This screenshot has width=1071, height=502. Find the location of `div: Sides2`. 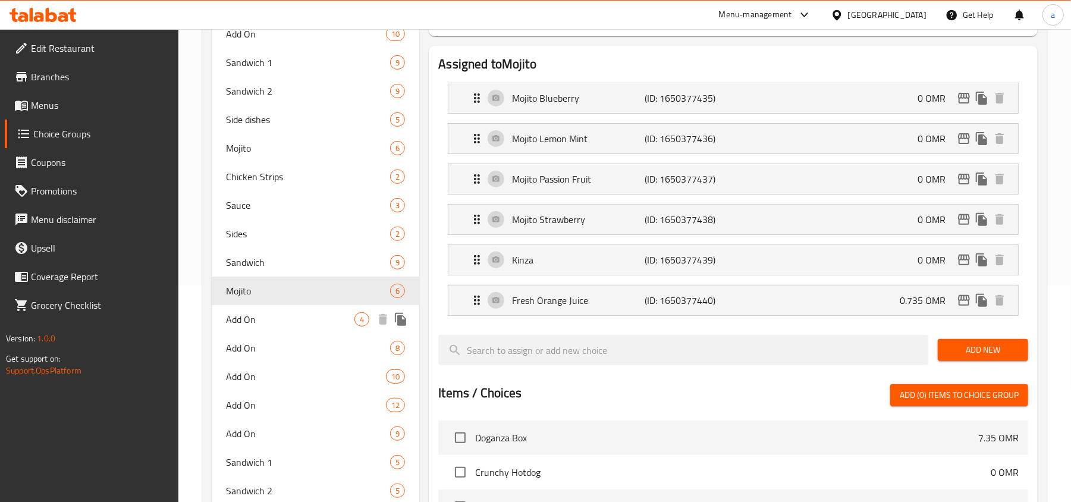

div: Sides2 is located at coordinates (315, 234).